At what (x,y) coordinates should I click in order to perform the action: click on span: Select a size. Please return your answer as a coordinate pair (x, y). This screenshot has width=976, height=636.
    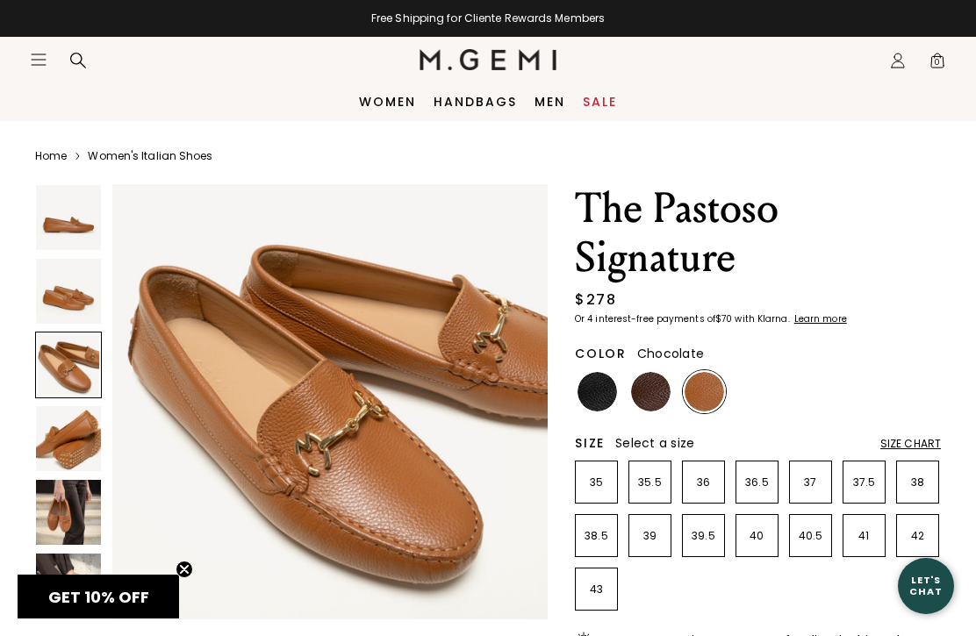
    Looking at the image, I should click on (654, 443).